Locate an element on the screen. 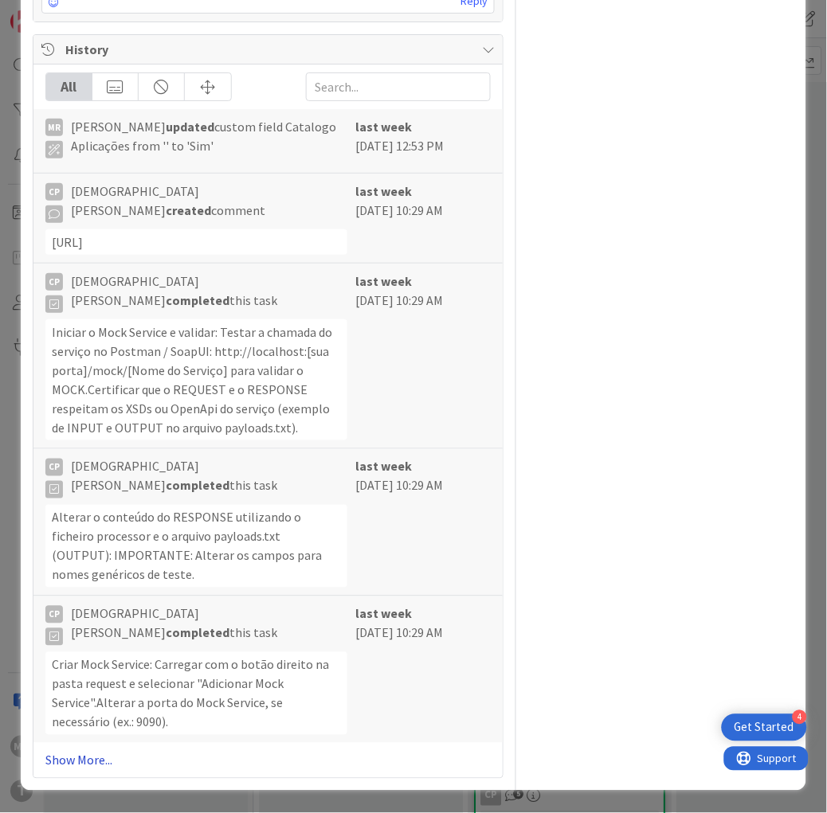  div: Criar Mock Service: Carregar com o botão direito na pasta request e selecionar "Adicionar Mock Se... is located at coordinates (196, 694).